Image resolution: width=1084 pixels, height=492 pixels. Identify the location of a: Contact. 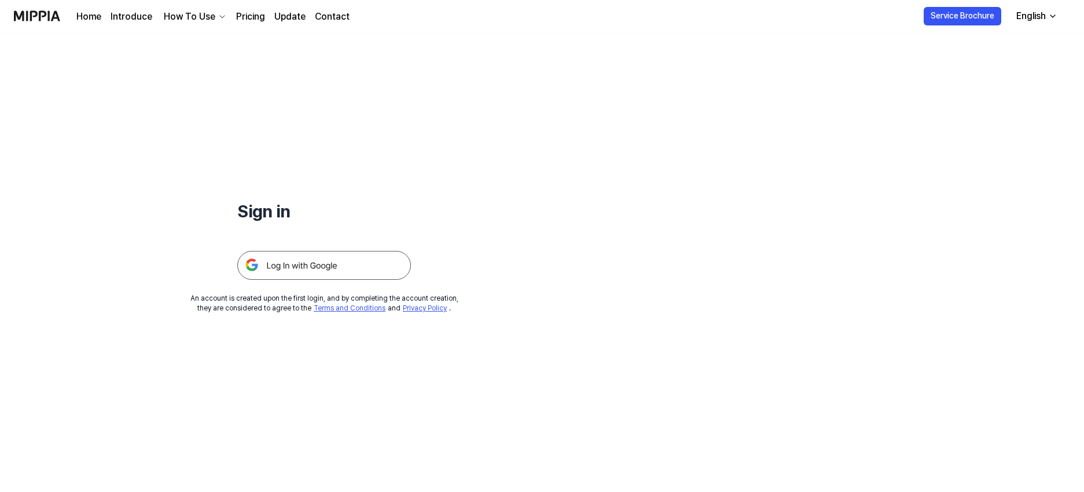
(332, 17).